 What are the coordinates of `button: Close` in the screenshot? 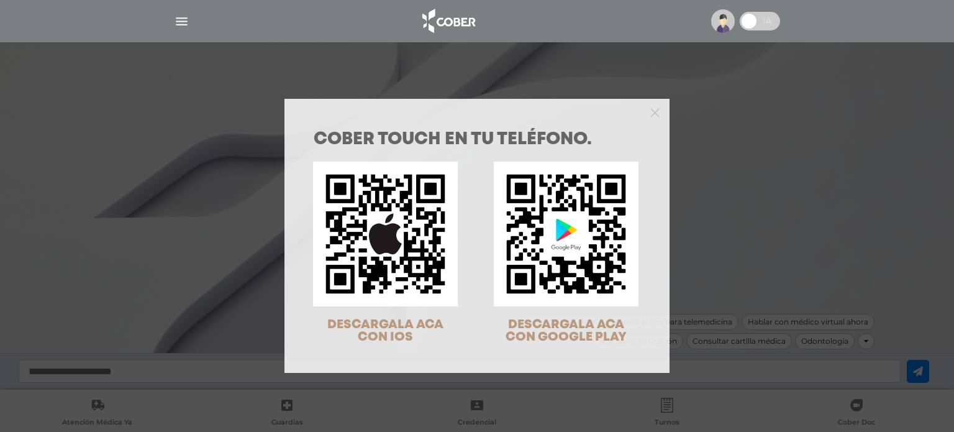 It's located at (655, 112).